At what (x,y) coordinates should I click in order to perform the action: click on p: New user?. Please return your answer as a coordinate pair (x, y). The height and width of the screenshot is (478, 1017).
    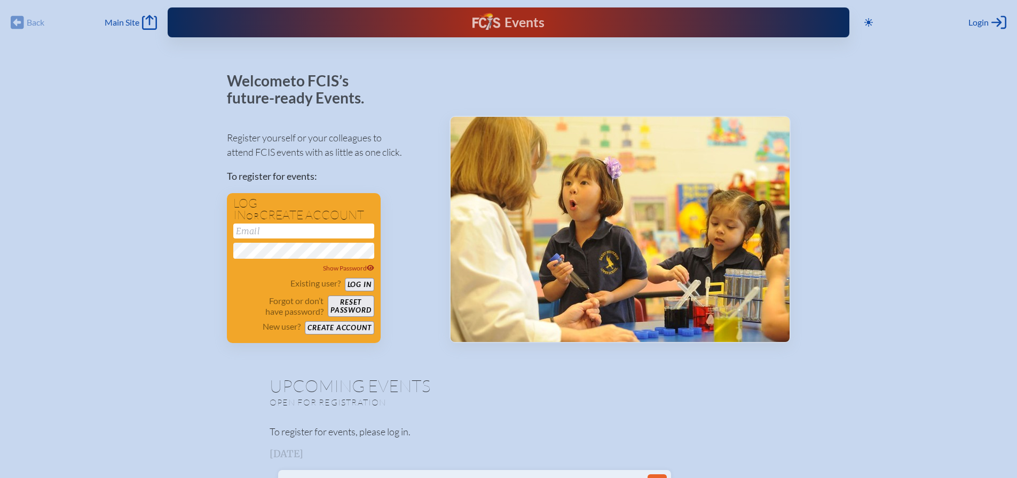
    Looking at the image, I should click on (281, 327).